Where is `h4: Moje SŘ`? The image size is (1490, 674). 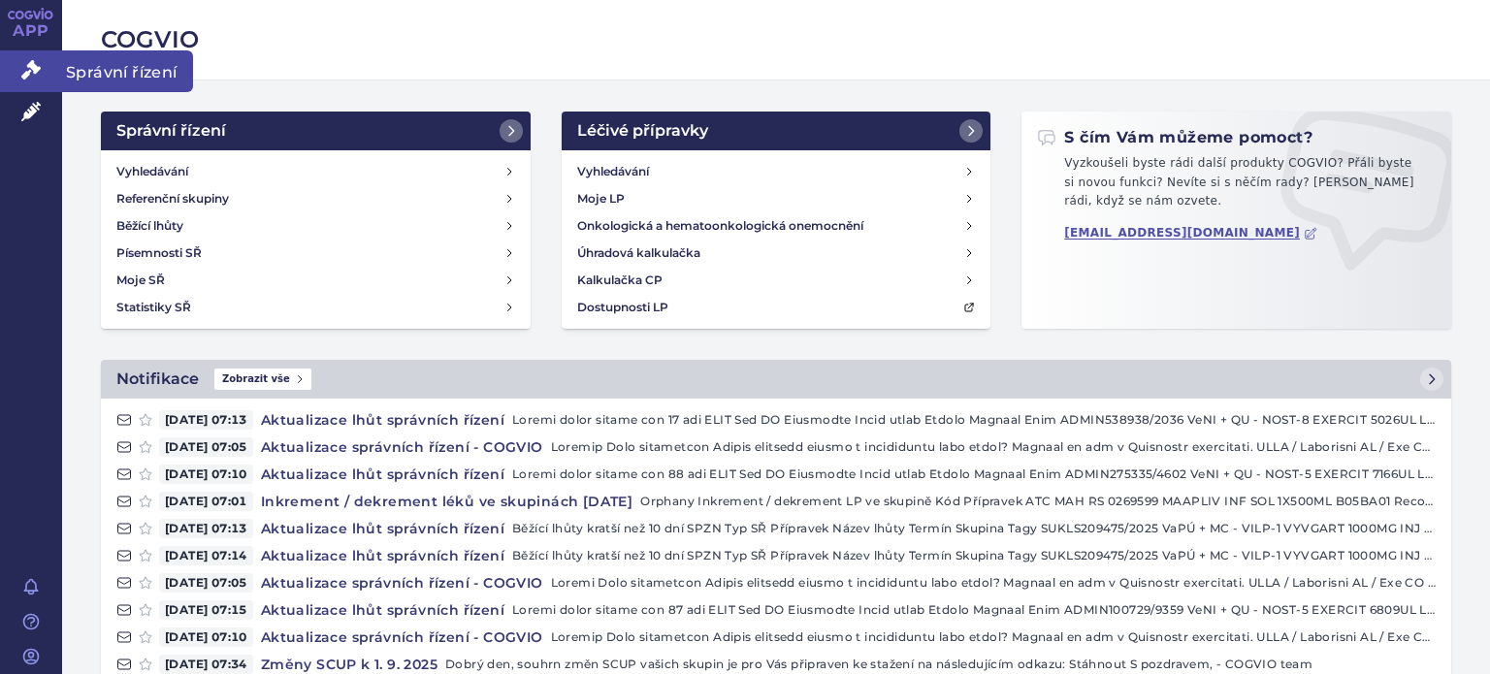
h4: Moje SŘ is located at coordinates (141, 280).